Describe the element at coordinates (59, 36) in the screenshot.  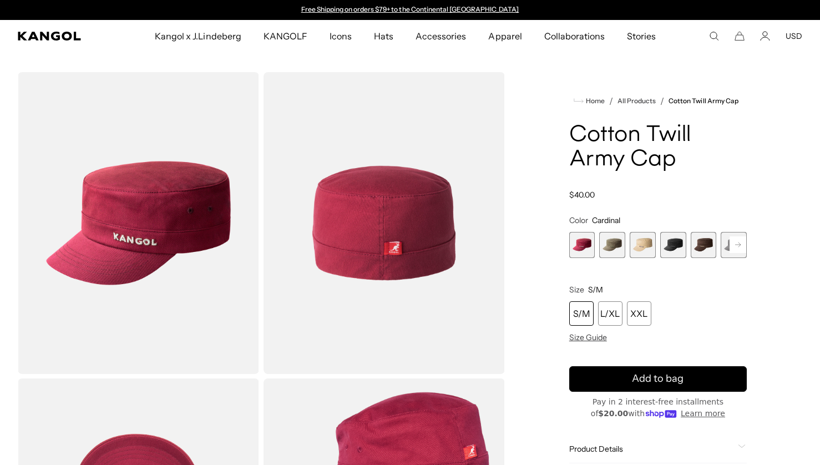
I see `a: Kangol` at that location.